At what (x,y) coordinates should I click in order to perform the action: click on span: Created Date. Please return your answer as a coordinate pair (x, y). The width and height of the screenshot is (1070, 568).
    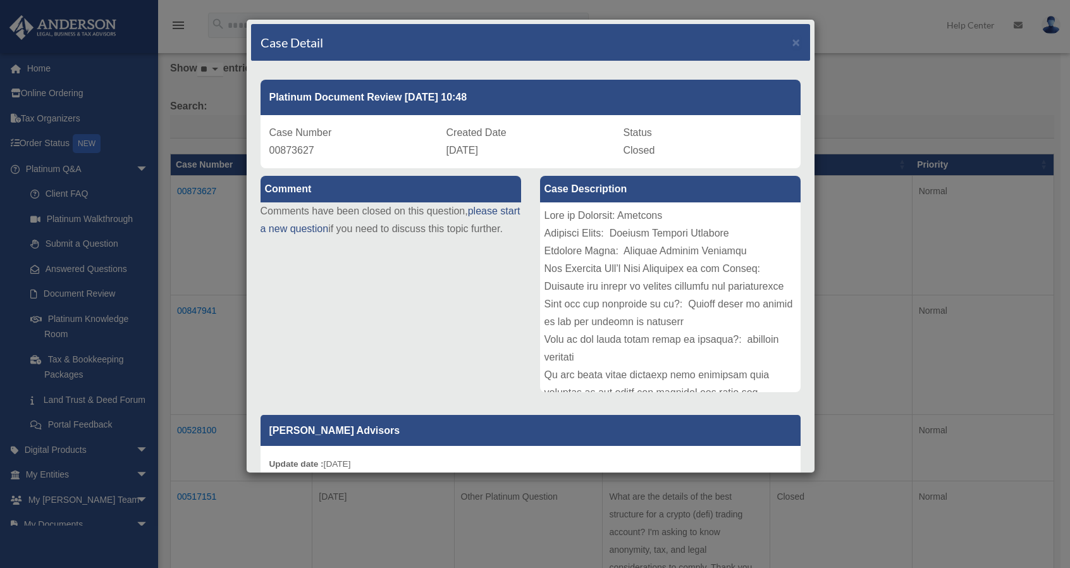
    Looking at the image, I should click on (476, 132).